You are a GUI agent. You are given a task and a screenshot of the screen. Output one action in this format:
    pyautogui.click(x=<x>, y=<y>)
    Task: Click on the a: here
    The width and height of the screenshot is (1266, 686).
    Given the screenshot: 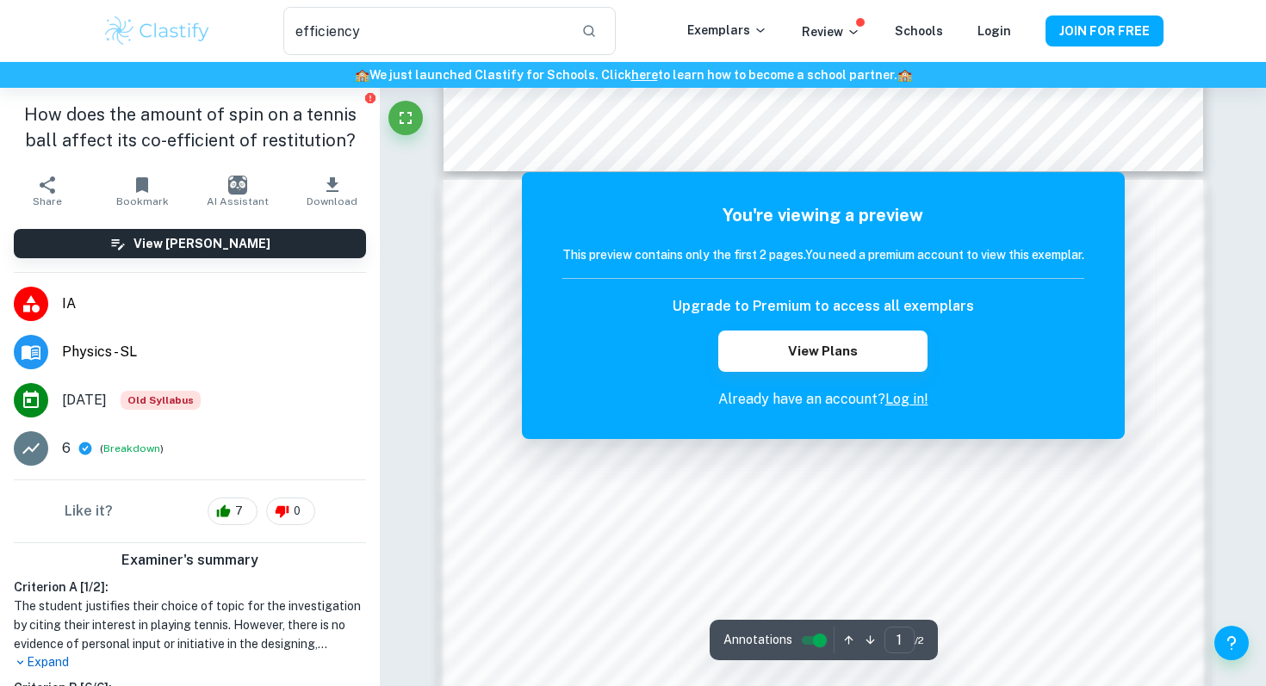 What is the action you would take?
    pyautogui.click(x=644, y=75)
    